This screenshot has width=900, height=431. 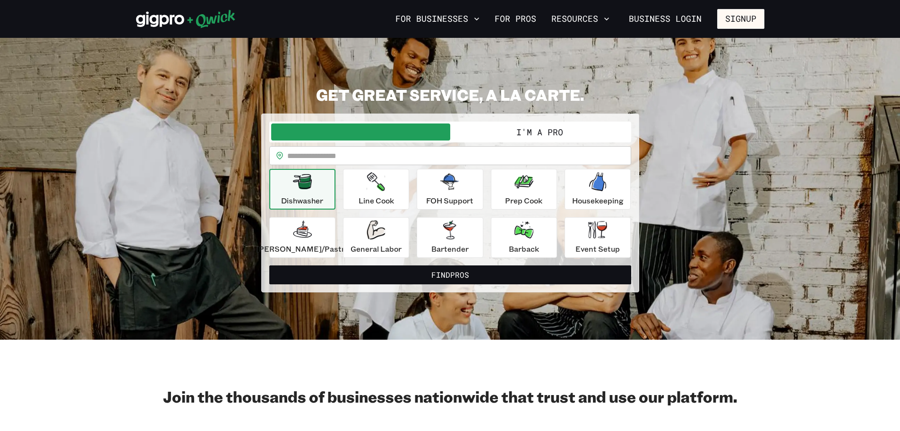 What do you see at coordinates (376, 237) in the screenshot?
I see `button: General Labor` at bounding box center [376, 237].